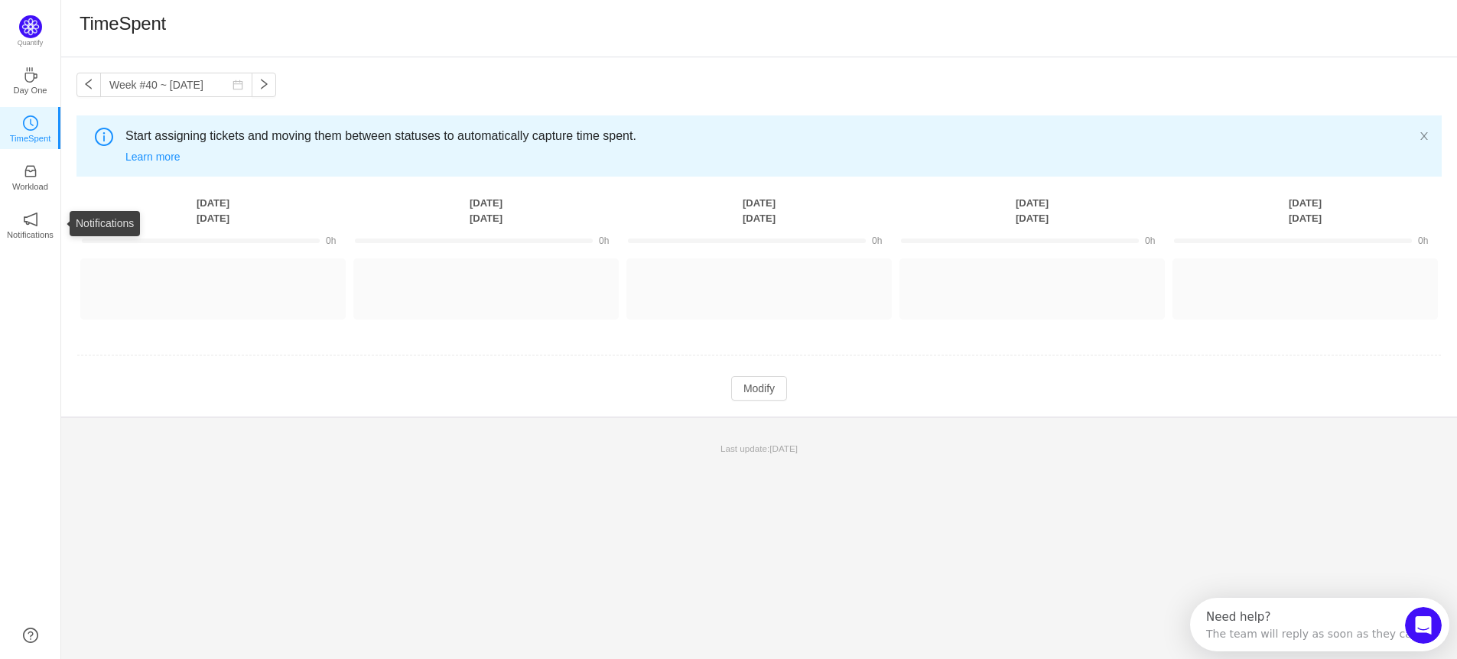 The width and height of the screenshot is (1457, 659). Describe the element at coordinates (758, 388) in the screenshot. I see `button: Modify` at that location.